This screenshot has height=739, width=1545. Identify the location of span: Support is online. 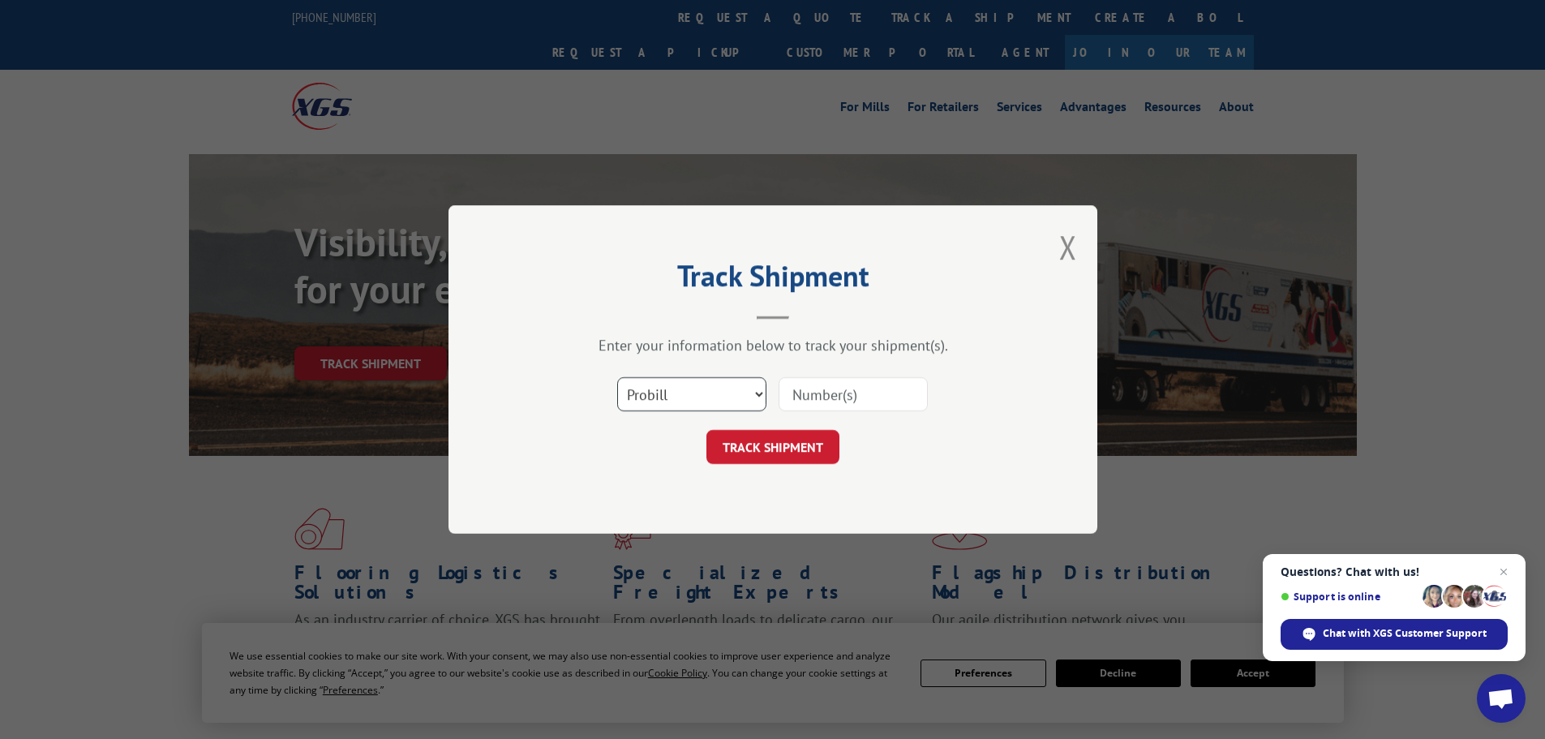
(1349, 596).